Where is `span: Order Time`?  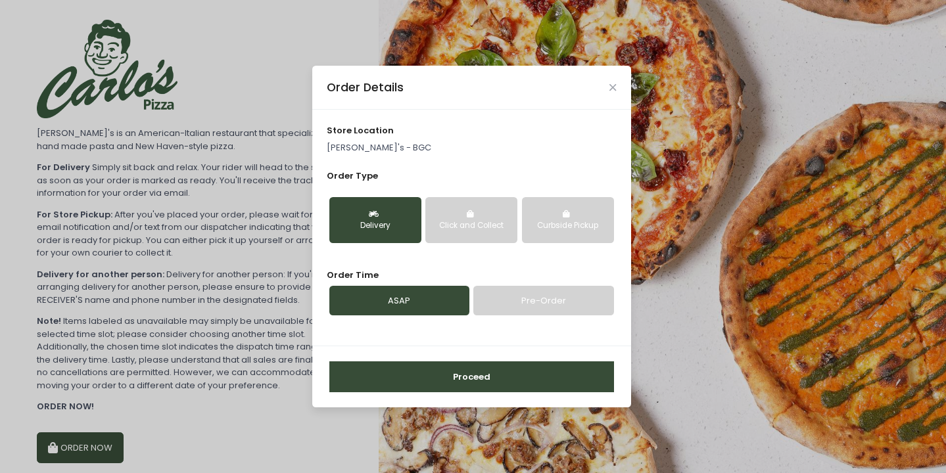
span: Order Time is located at coordinates (352, 275).